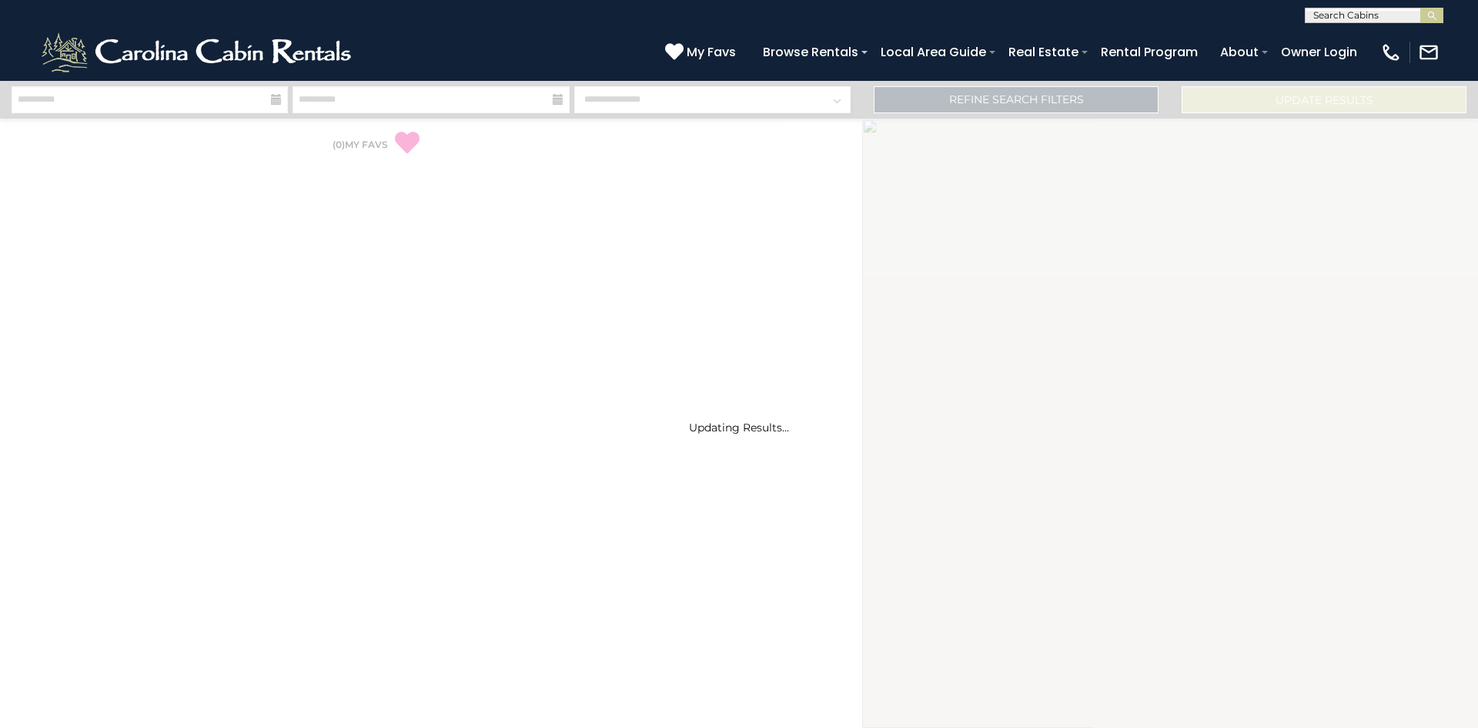 The width and height of the screenshot is (1478, 728). Describe the element at coordinates (1239, 52) in the screenshot. I see `a: About` at that location.